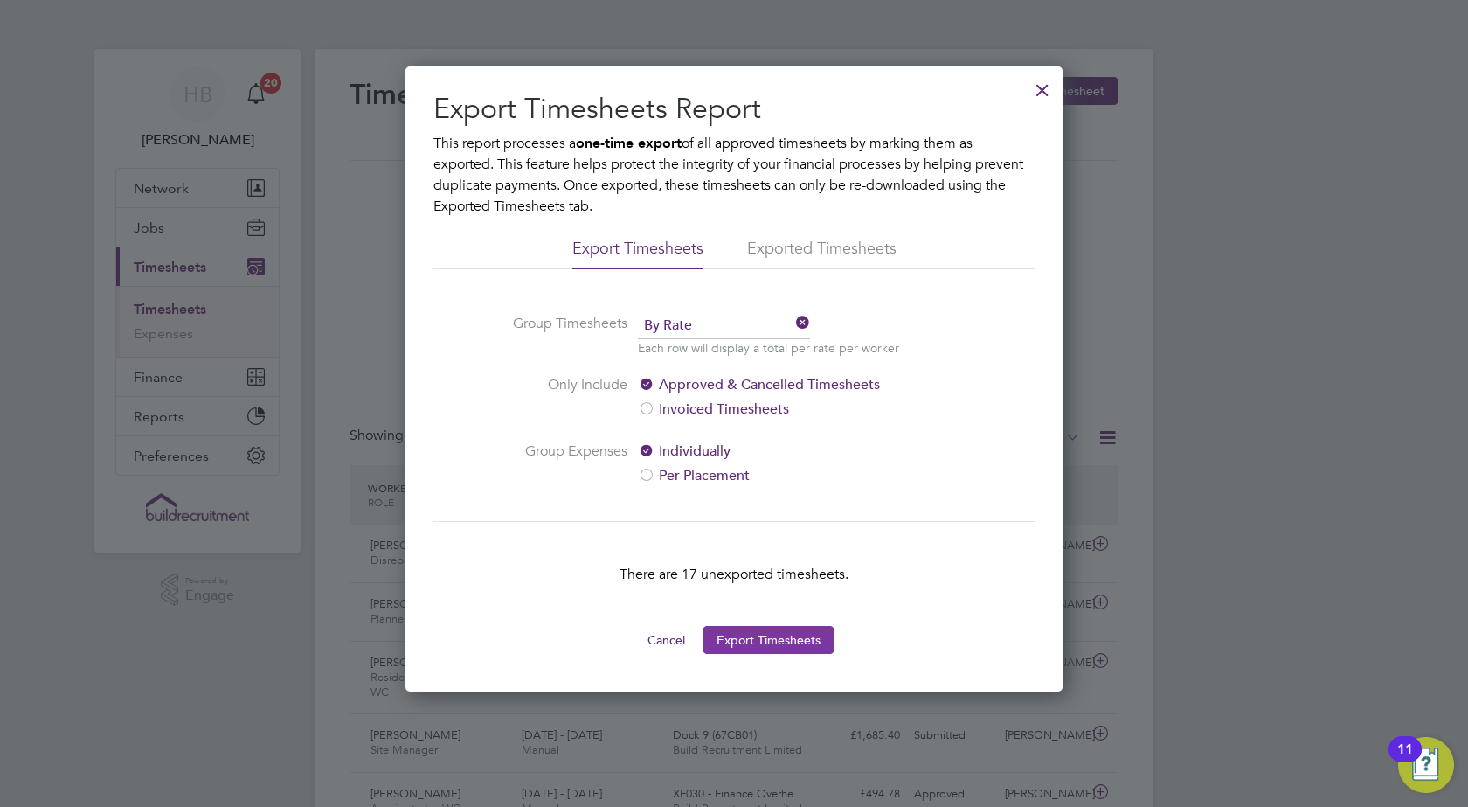 The height and width of the screenshot is (807, 1468). What do you see at coordinates (1426, 765) in the screenshot?
I see `button: Open Resource Center, 11 new notifications` at bounding box center [1426, 765].